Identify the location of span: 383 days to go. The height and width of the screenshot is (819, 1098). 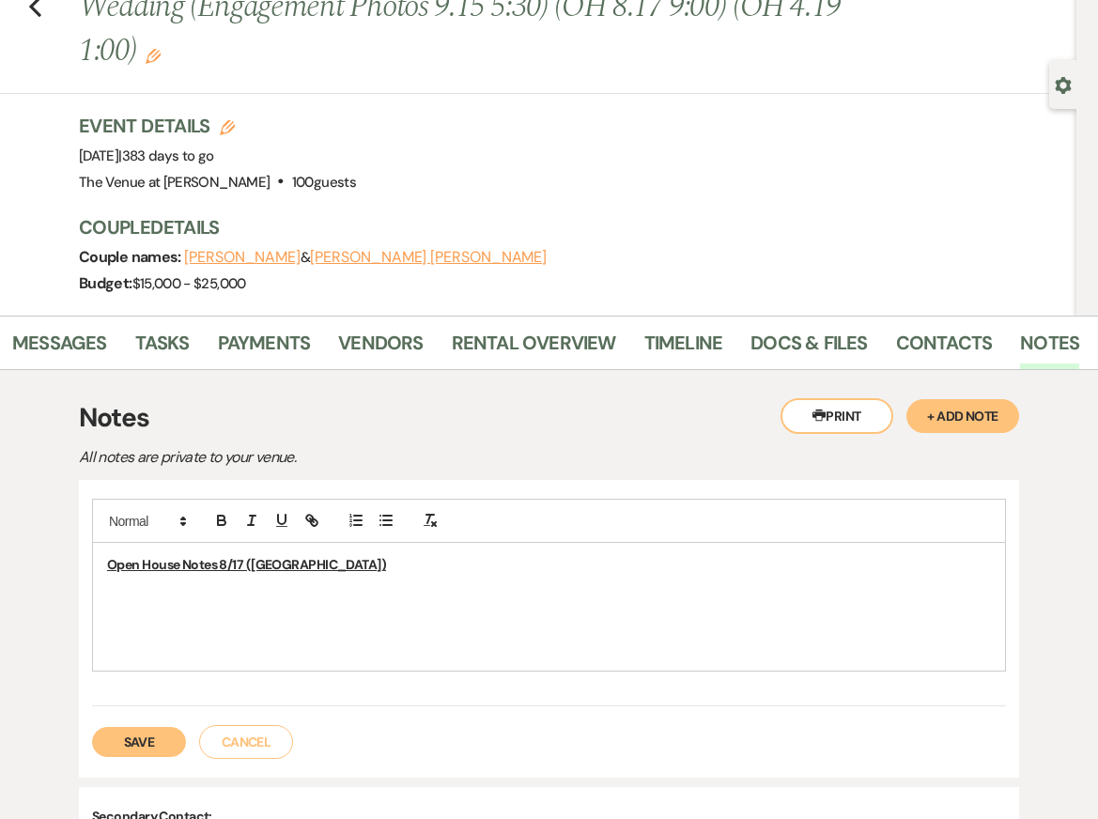
(168, 156).